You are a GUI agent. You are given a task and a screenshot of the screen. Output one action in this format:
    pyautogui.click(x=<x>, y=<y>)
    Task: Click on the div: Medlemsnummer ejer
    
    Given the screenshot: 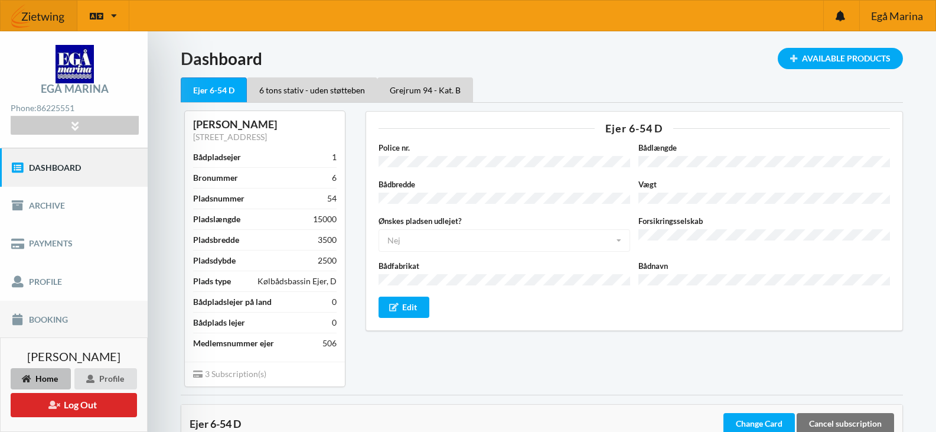 What is the action you would take?
    pyautogui.click(x=233, y=343)
    